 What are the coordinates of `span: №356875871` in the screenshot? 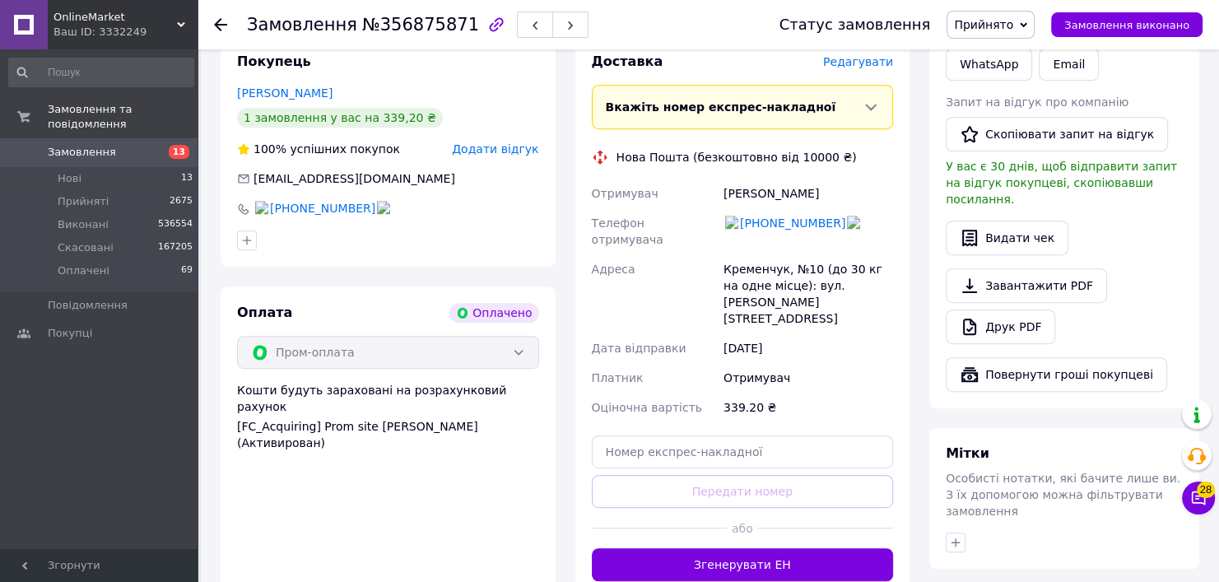 It's located at (420, 25).